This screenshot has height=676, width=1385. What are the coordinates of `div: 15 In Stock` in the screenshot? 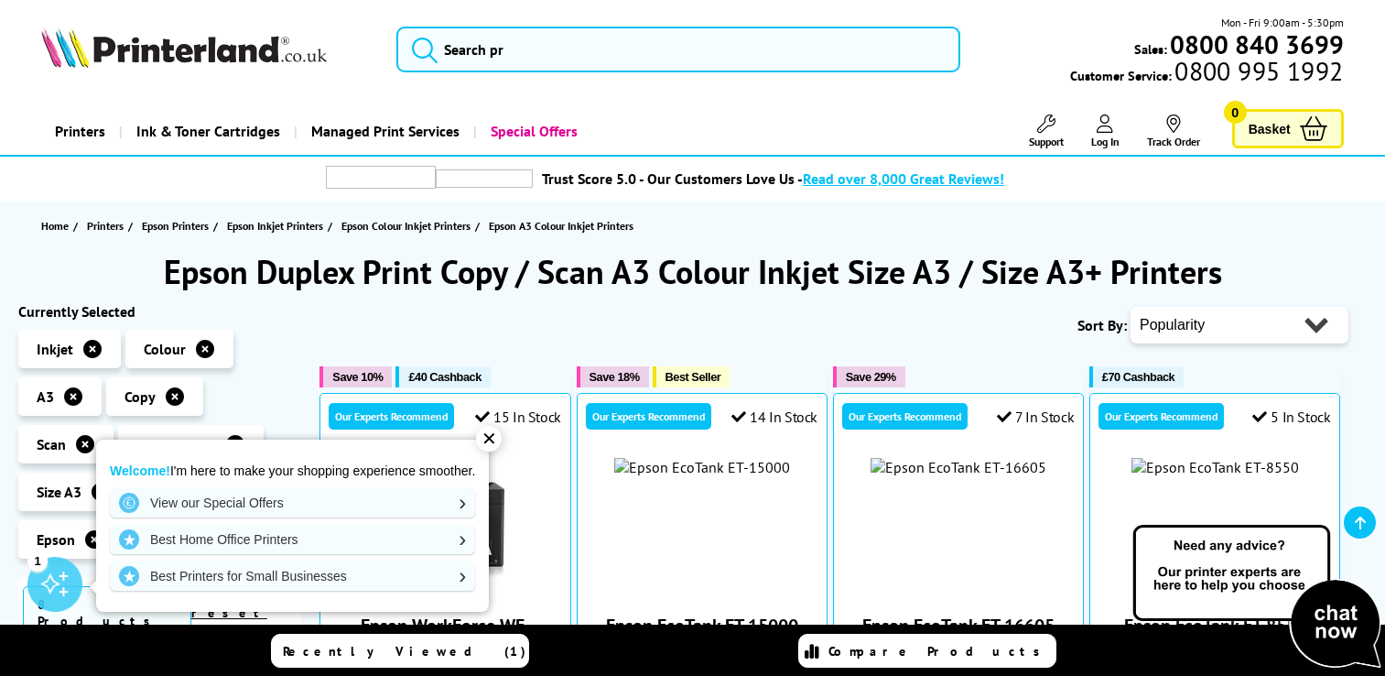 It's located at (518, 417).